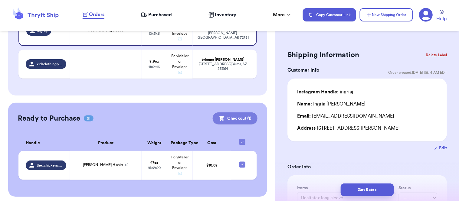 The image size is (459, 201). What do you see at coordinates (154, 168) in the screenshot?
I see `span: 15 x 2 x 20` at bounding box center [154, 168].